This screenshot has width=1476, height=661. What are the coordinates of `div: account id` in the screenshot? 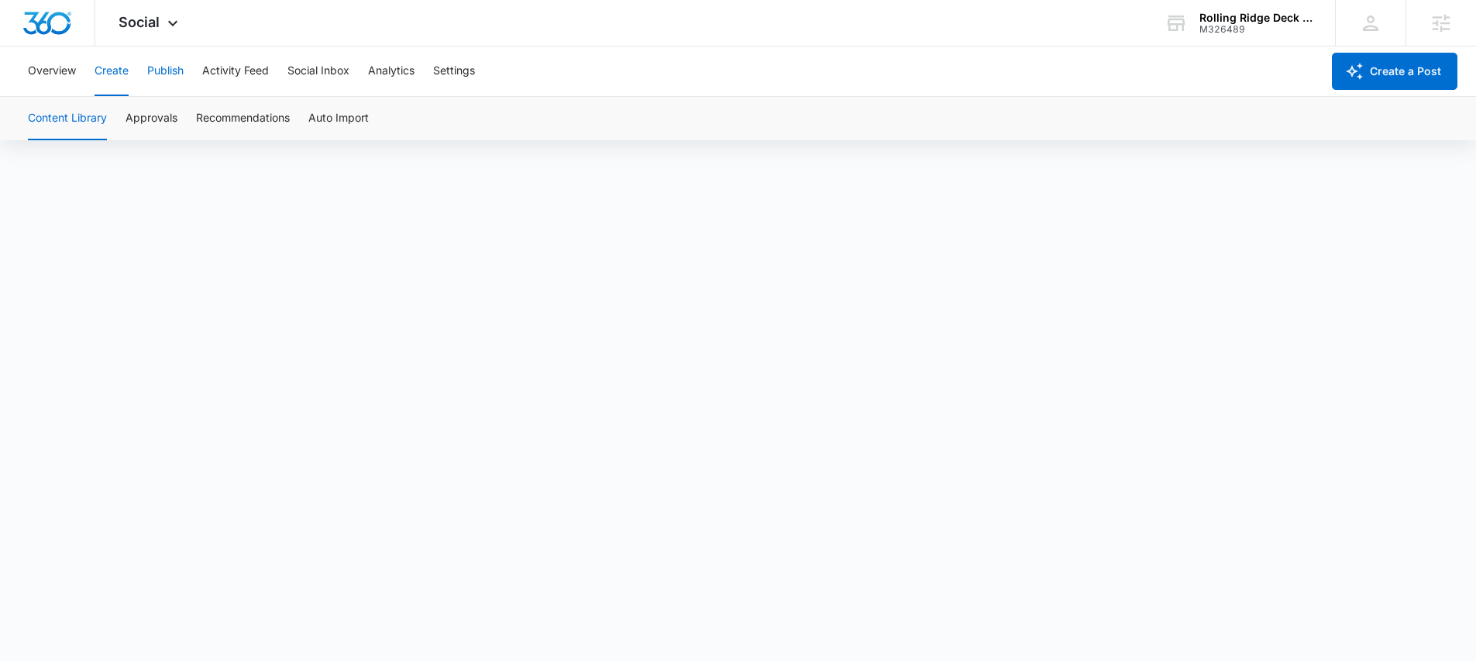 It's located at (1256, 29).